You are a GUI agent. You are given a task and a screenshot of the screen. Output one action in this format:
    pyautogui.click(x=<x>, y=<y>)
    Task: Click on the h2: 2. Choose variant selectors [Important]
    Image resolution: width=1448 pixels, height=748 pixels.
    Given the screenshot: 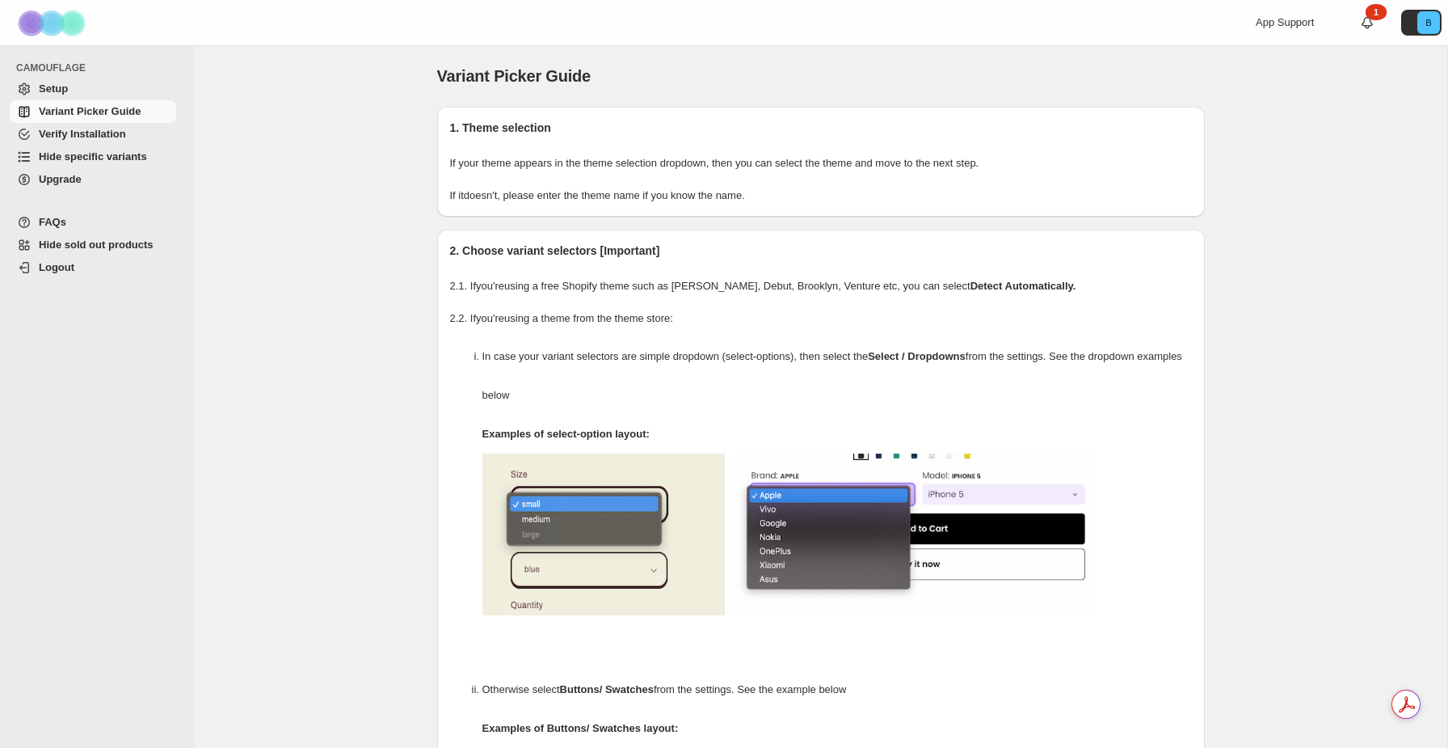 What is the action you would take?
    pyautogui.click(x=821, y=251)
    